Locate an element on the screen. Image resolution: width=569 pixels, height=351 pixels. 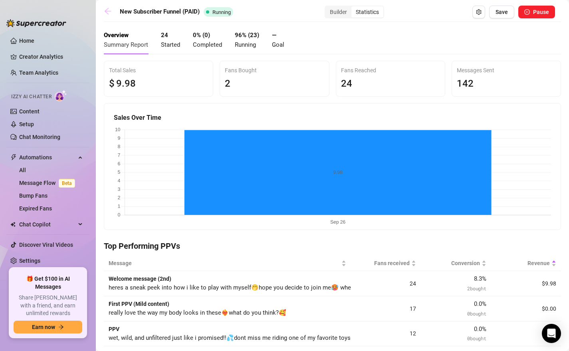
span: 2 bought is located at coordinates (476, 288).